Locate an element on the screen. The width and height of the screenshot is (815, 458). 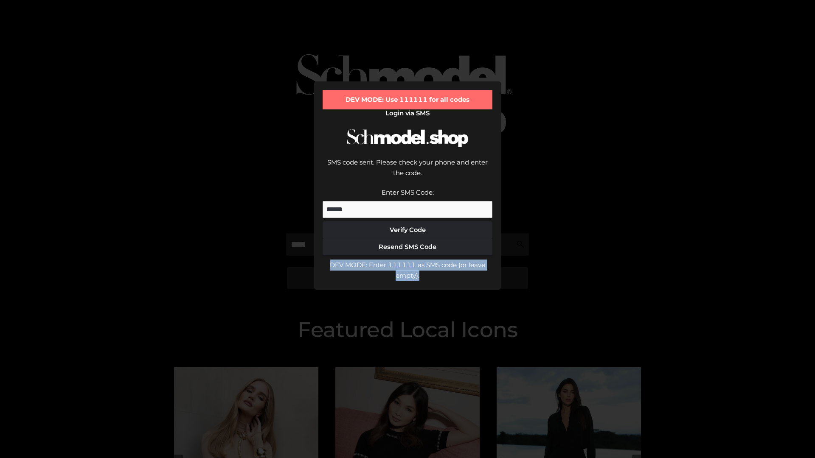
button: Resend SMS Code is located at coordinates (407, 247).